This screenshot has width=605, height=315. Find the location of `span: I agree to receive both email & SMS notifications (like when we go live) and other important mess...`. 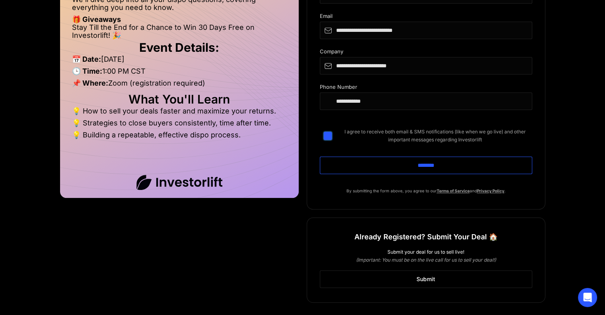

span: I agree to receive both email & SMS notifications (like when we go live) and other important mess... is located at coordinates (435, 136).